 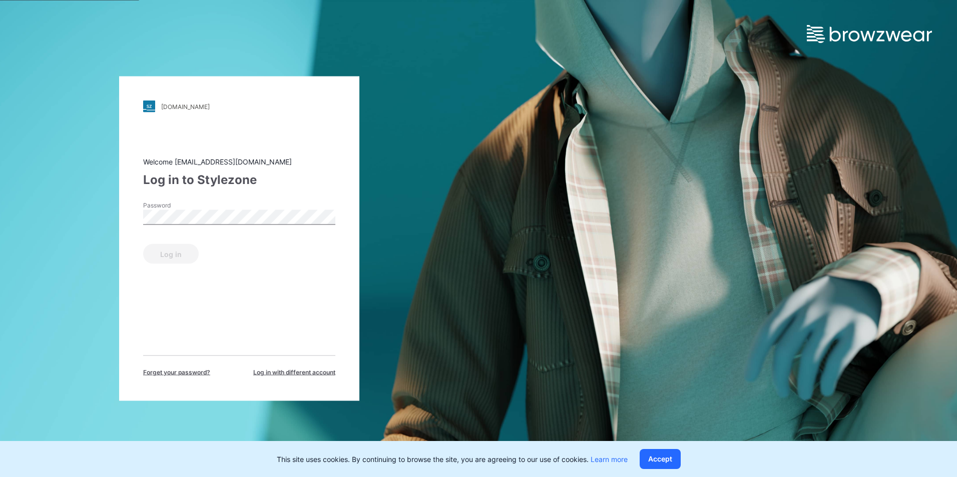 What do you see at coordinates (452, 459) in the screenshot?
I see `p: This site uses cookies. By continuing to browse the site, you are agreeing to our use of cookies.` at bounding box center [452, 459].